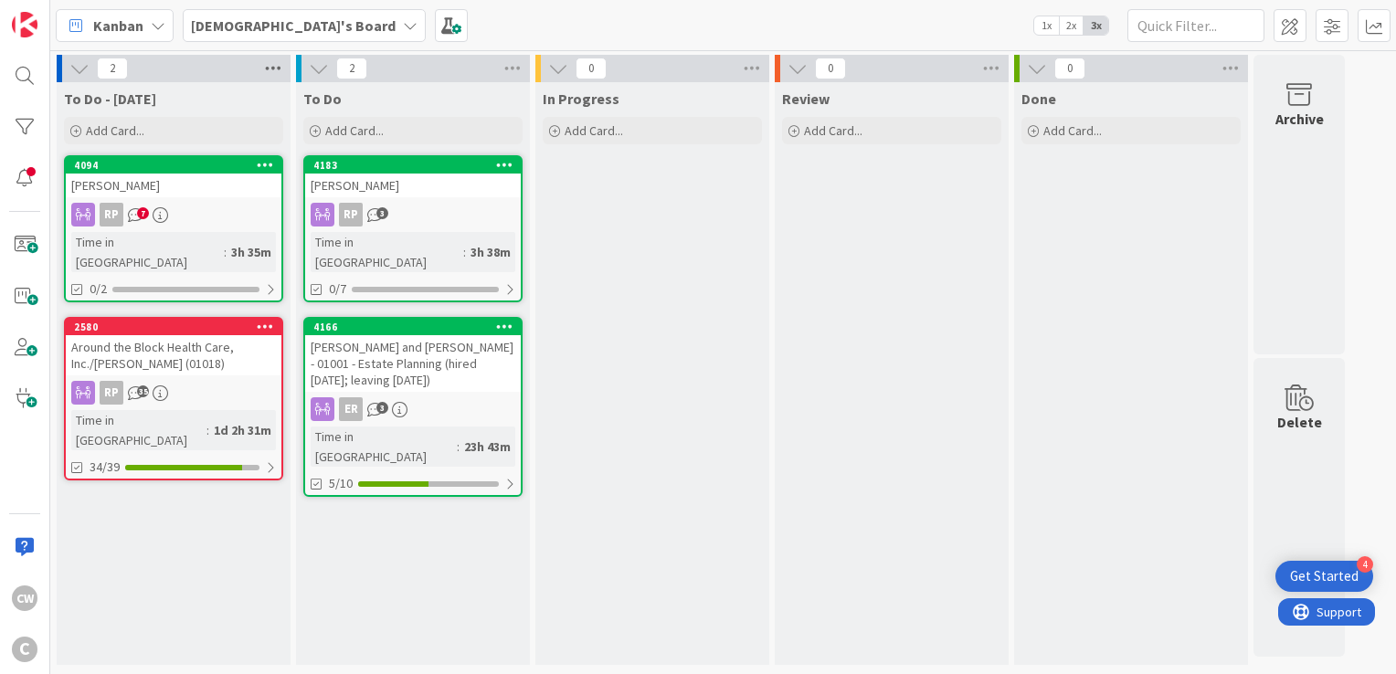 This screenshot has height=674, width=1396. What do you see at coordinates (104, 467) in the screenshot?
I see `span: 34/39` at bounding box center [104, 467].